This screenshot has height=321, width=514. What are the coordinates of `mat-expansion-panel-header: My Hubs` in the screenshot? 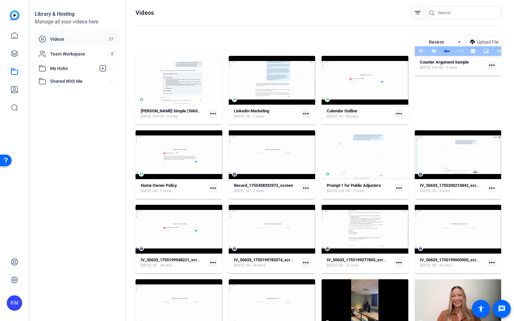 It's located at (77, 68).